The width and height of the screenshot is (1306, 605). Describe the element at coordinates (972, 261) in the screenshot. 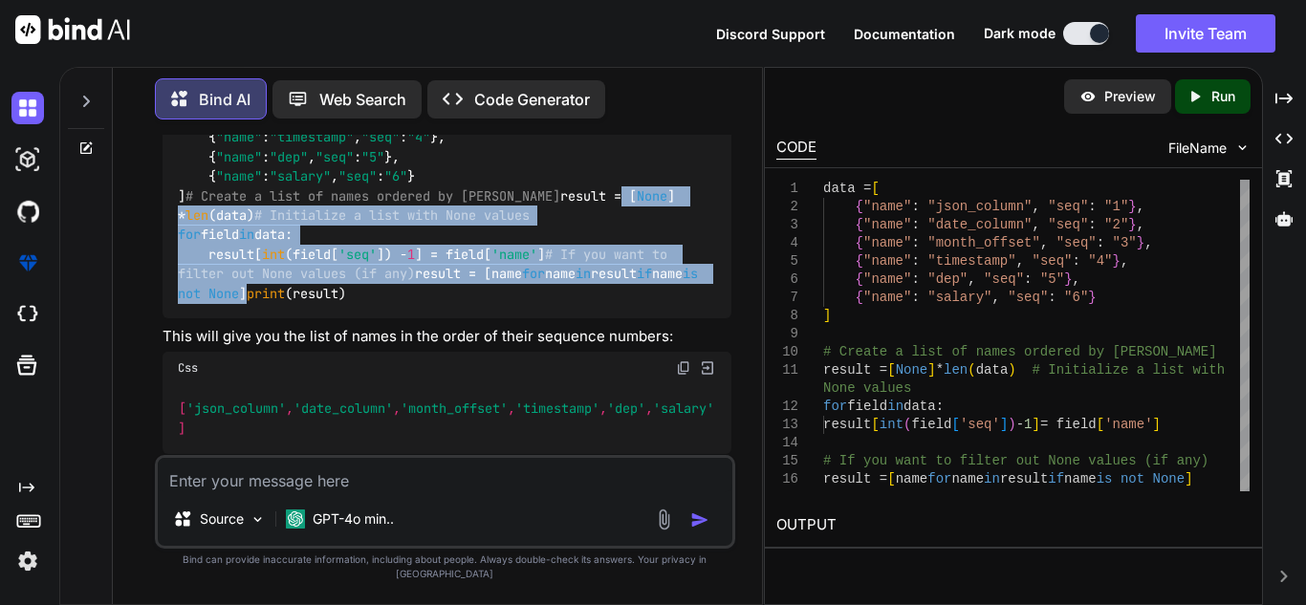

I see `span: "timestamp"` at that location.